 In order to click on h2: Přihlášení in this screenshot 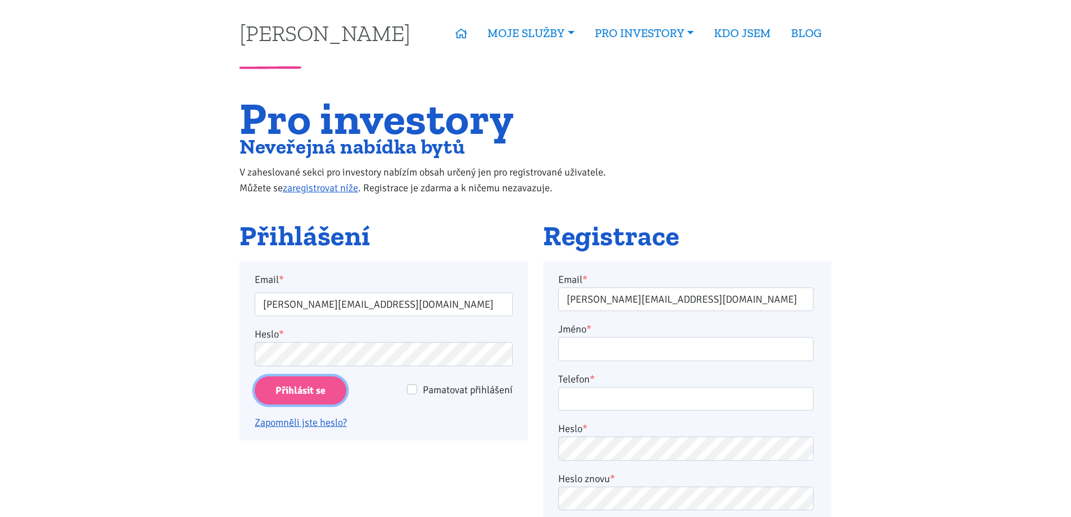, I will do `click(383, 236)`.